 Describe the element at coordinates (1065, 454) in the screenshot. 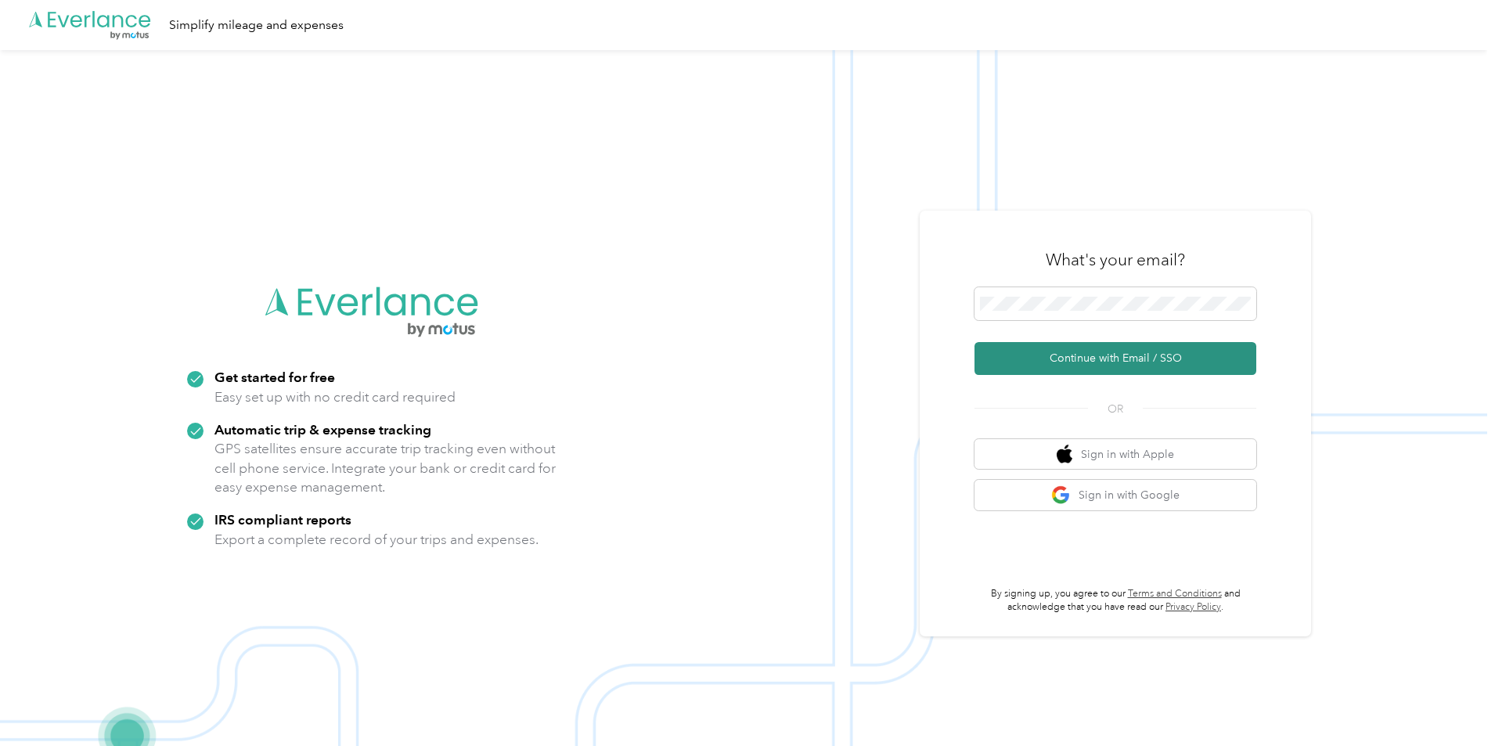

I see `img: apple logo` at that location.